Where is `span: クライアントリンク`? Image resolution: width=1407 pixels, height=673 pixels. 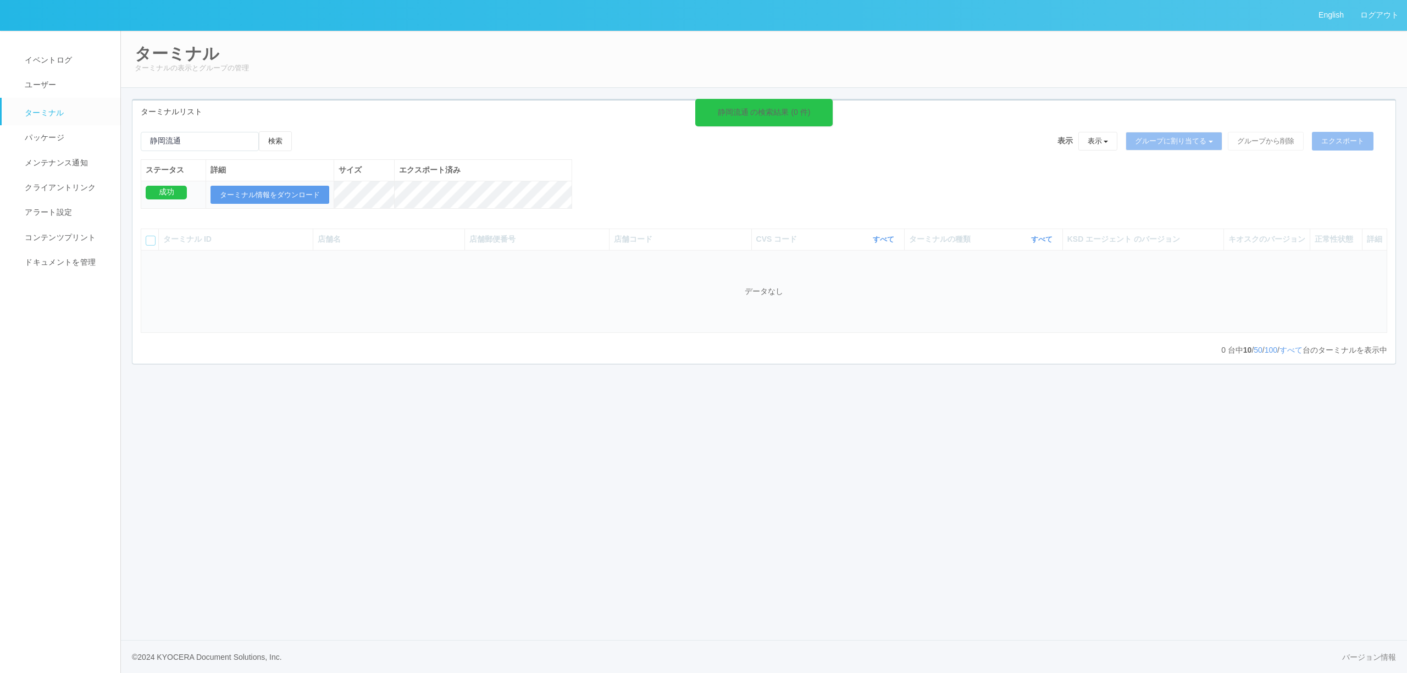
span: クライアントリンク is located at coordinates (59, 187).